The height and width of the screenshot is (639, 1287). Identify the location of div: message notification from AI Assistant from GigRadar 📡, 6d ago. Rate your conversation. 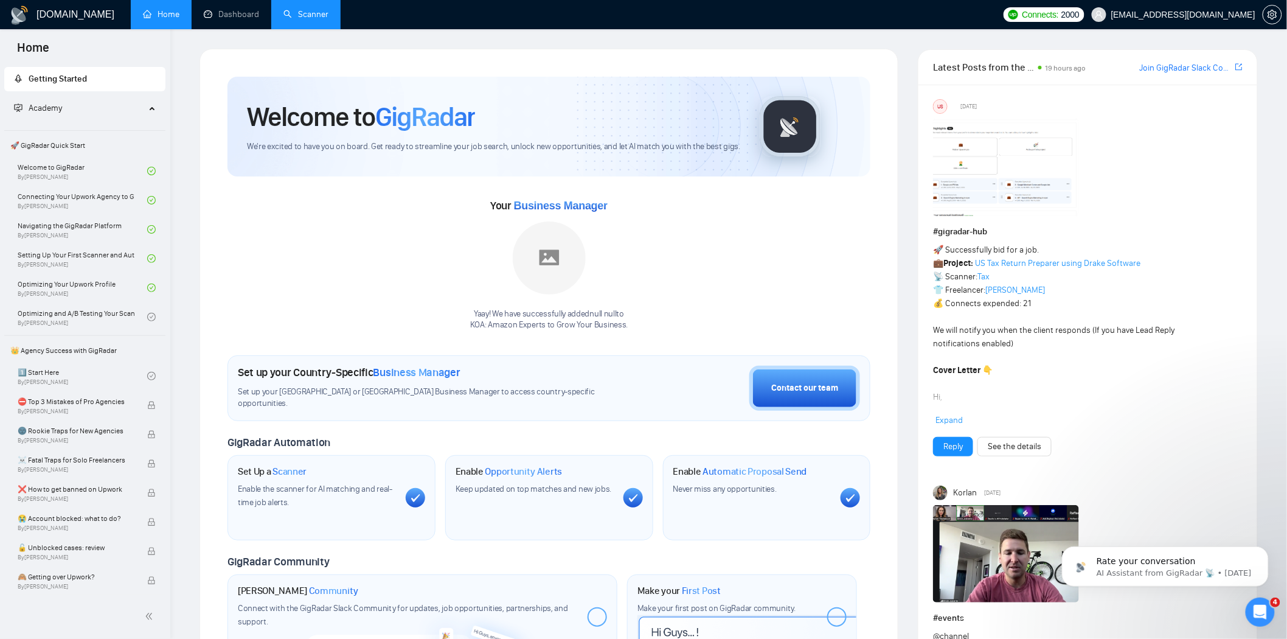
(122, 46).